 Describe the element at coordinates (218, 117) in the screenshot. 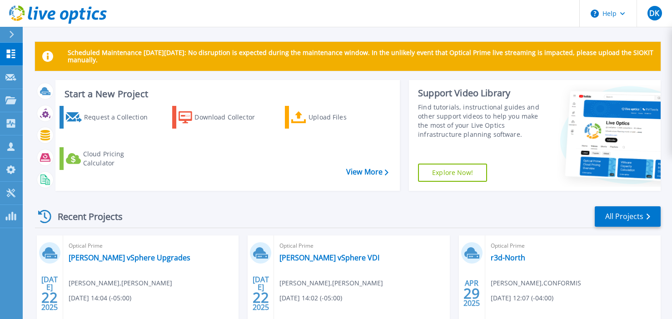

I see `a: Download Collector` at that location.